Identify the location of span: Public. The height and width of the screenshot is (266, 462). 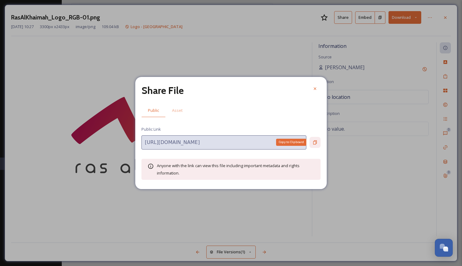
(153, 110).